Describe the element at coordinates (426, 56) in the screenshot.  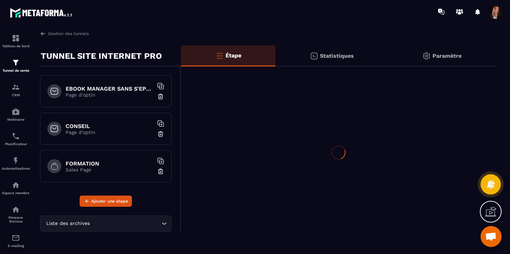
I see `img: setting-gr.5f69749f.svg` at that location.